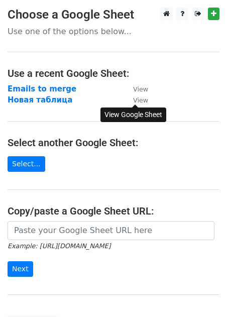 The image size is (227, 317). Describe the element at coordinates (42, 89) in the screenshot. I see `a: Emails to merge` at that location.